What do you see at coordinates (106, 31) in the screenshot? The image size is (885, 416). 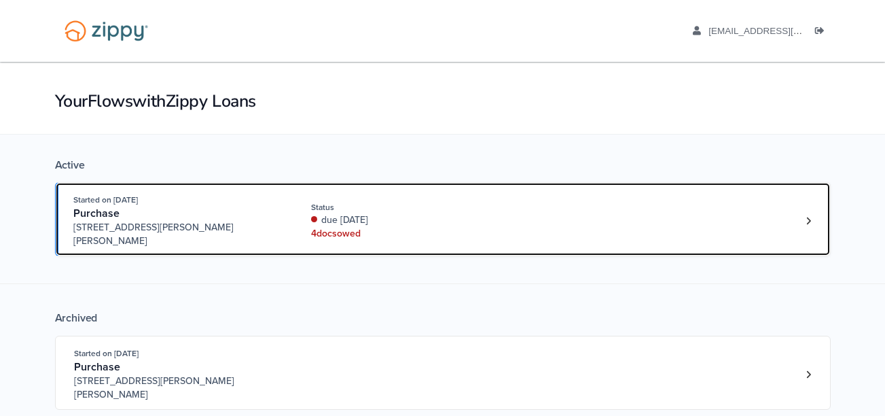 I see `img: Logo` at bounding box center [106, 31].